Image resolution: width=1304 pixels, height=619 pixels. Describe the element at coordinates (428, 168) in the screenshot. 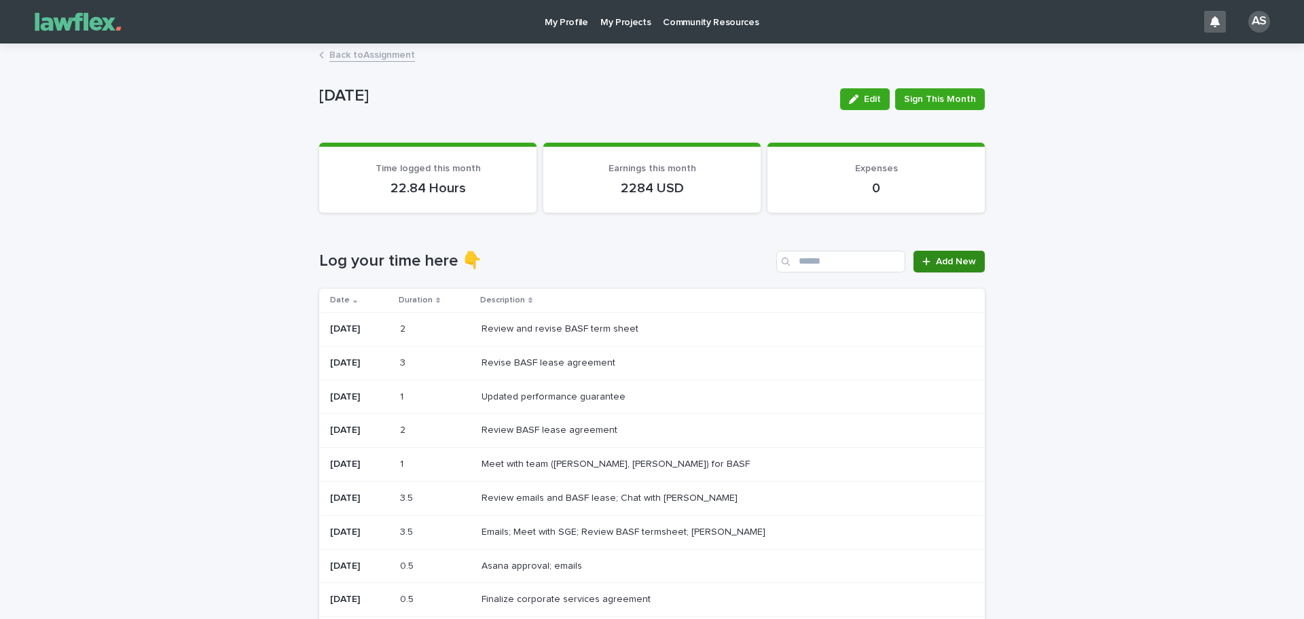

I see `span: Time logged this month` at that location.